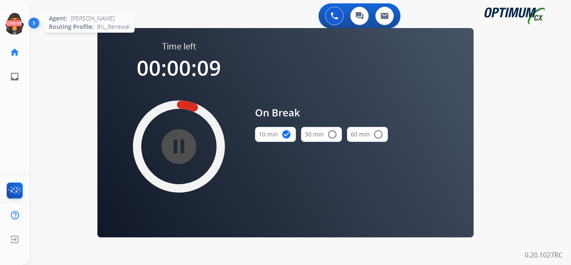 Image resolution: width=571 pixels, height=265 pixels. I want to click on button: 10 min, so click(276, 134).